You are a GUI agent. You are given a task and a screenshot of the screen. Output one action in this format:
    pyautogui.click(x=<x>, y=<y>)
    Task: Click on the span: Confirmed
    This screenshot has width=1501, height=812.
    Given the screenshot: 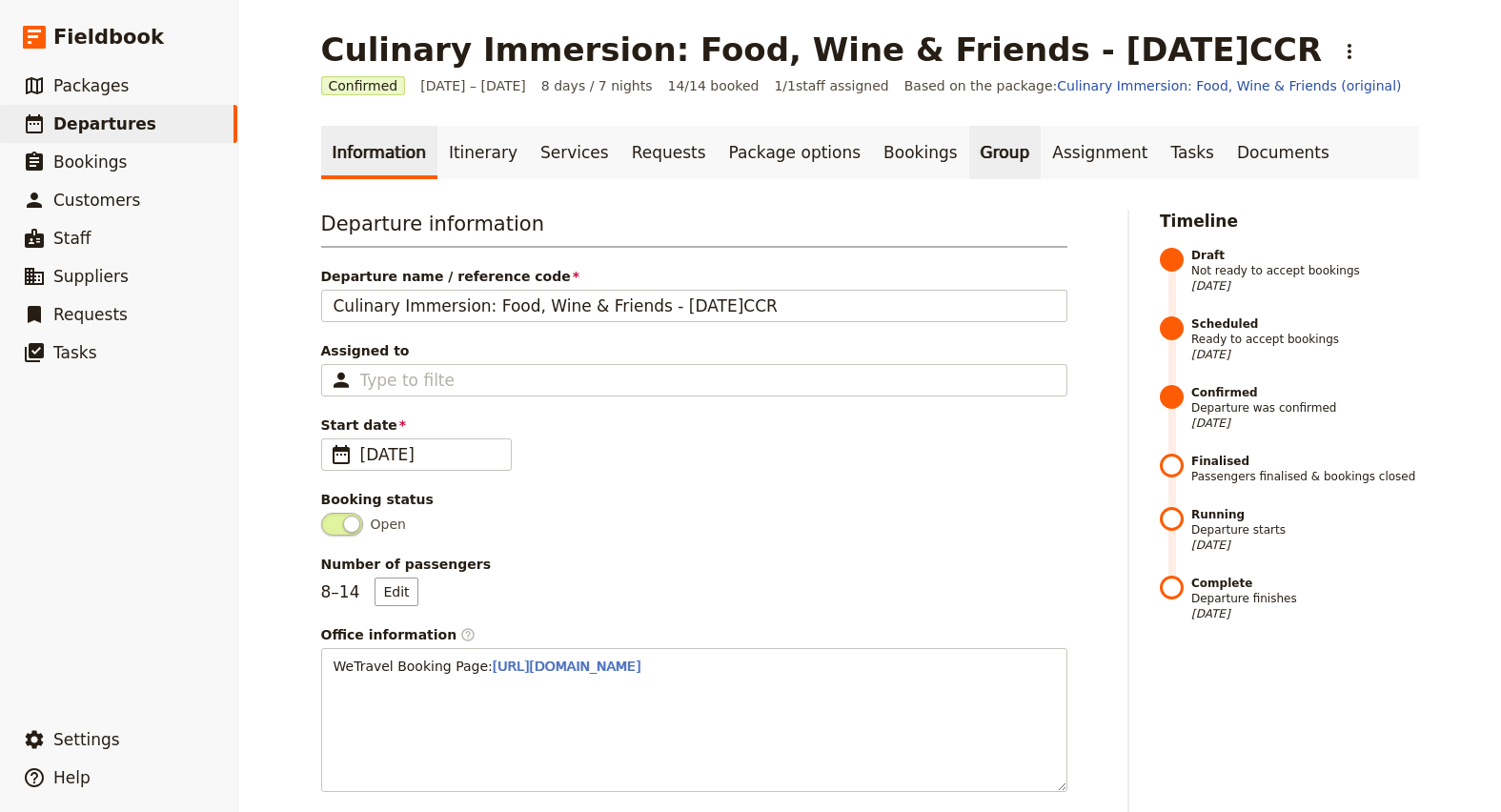 What is the action you would take?
    pyautogui.click(x=363, y=86)
    